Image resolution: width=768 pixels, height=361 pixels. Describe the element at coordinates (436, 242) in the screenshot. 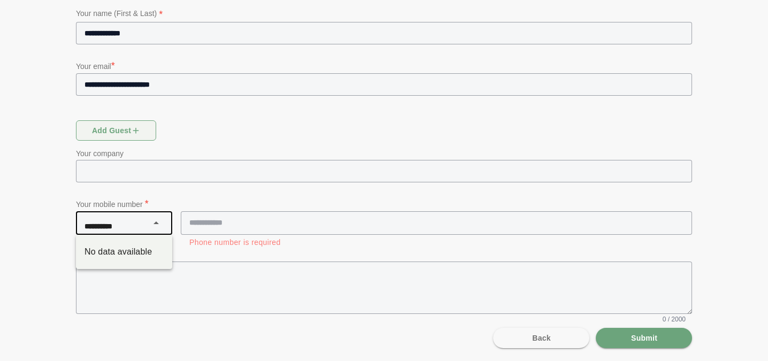

I see `div: Phone number is required` at that location.